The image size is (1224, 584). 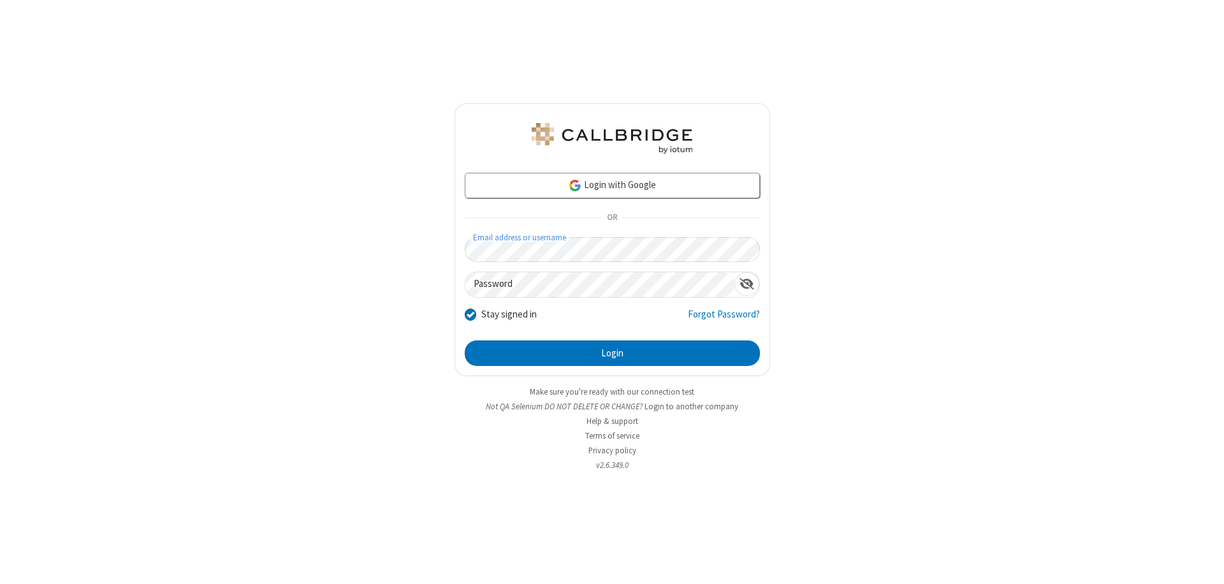 What do you see at coordinates (612, 186) in the screenshot?
I see `a: Login with Google` at bounding box center [612, 186].